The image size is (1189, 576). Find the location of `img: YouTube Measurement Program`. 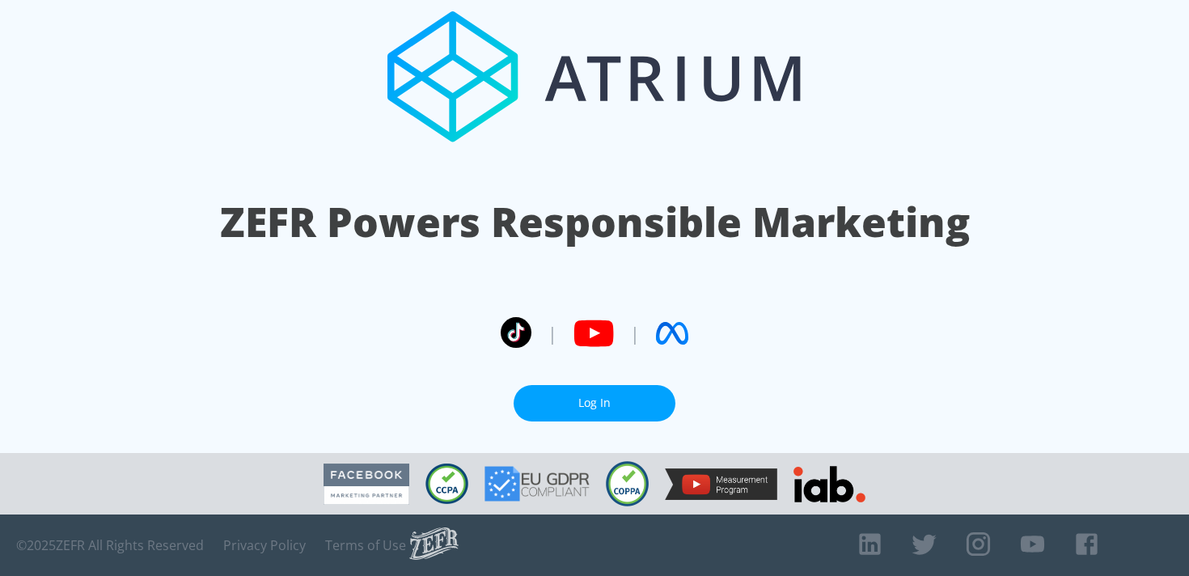

img: YouTube Measurement Program is located at coordinates (721, 484).